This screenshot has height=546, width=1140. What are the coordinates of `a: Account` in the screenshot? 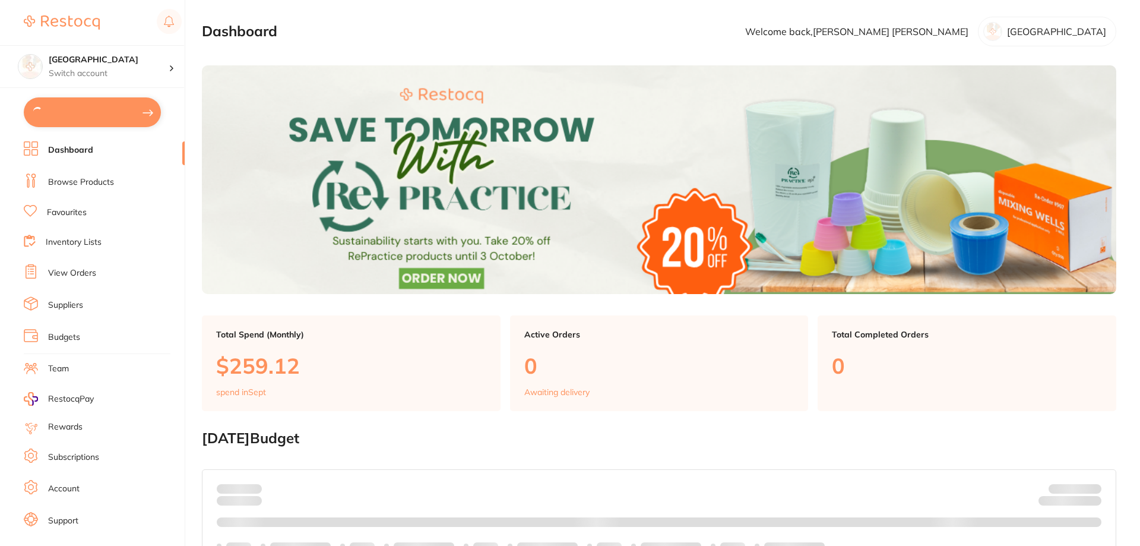 It's located at (64, 489).